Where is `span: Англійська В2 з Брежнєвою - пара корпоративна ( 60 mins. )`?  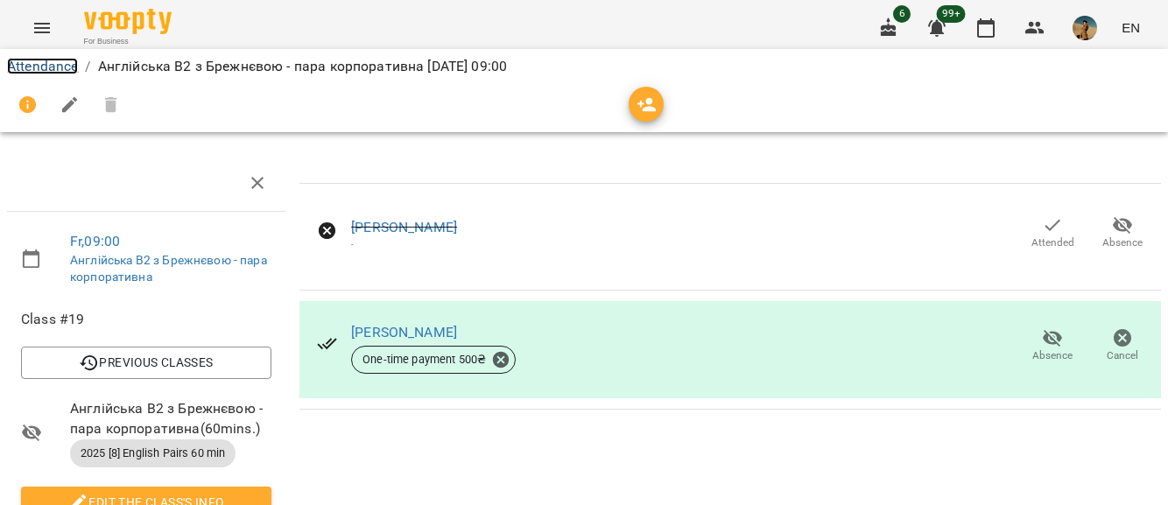 span: Англійська В2 з Брежнєвою - пара корпоративна ( 60 mins. ) is located at coordinates (171, 418).